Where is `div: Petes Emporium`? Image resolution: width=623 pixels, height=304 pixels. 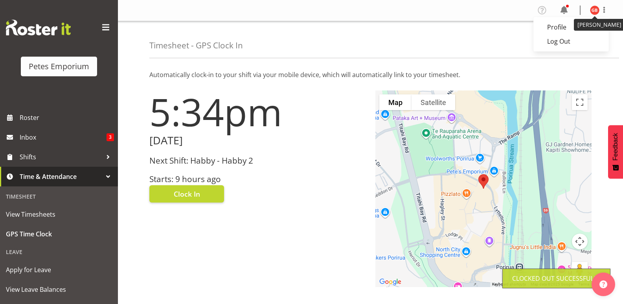 div: Petes Emporium is located at coordinates (59, 66).